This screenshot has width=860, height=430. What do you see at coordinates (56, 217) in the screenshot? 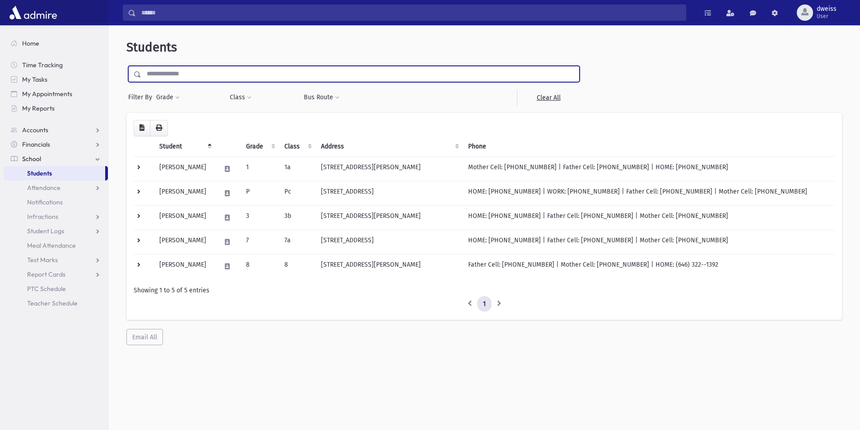
I see `a: Infractions` at bounding box center [56, 217].